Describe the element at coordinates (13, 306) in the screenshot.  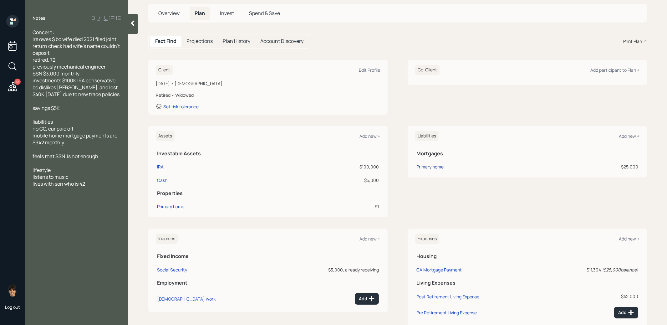
I see `div: Log out` at that location.